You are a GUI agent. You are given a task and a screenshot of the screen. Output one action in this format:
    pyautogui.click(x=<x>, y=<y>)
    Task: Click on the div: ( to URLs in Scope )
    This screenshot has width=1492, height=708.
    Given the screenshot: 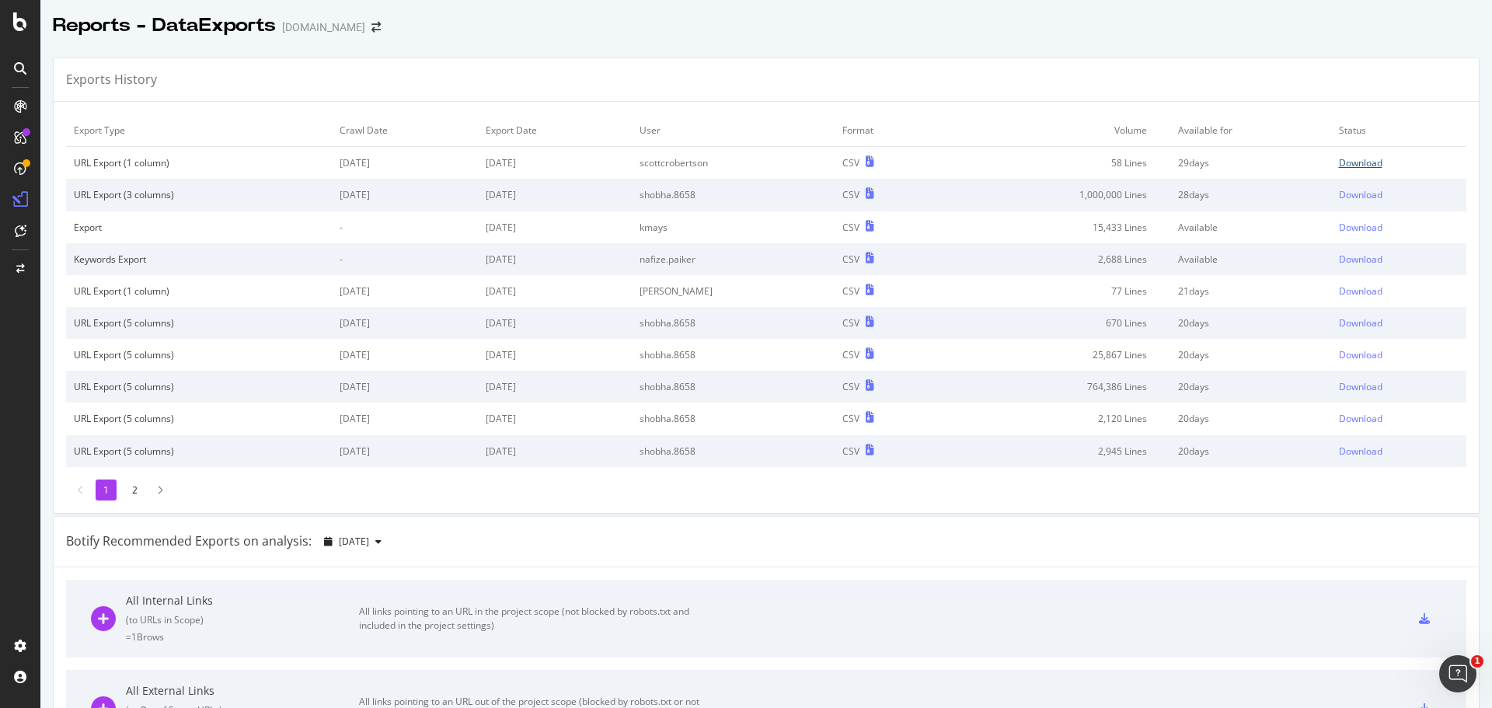 What is the action you would take?
    pyautogui.click(x=242, y=619)
    